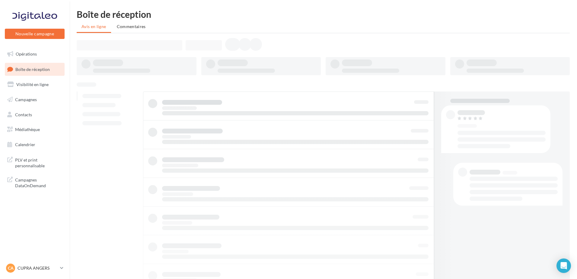 The width and height of the screenshot is (577, 279). What do you see at coordinates (26, 99) in the screenshot?
I see `span: Campagnes` at bounding box center [26, 99].